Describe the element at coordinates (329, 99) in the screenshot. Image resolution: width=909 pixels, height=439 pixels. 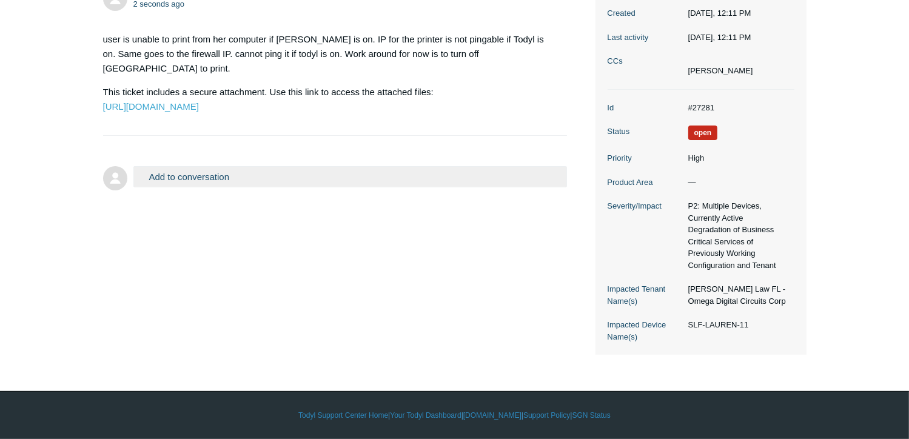
I see `p: This ticket includes a secure attachment. Use this link to access the attached files:` at that location.